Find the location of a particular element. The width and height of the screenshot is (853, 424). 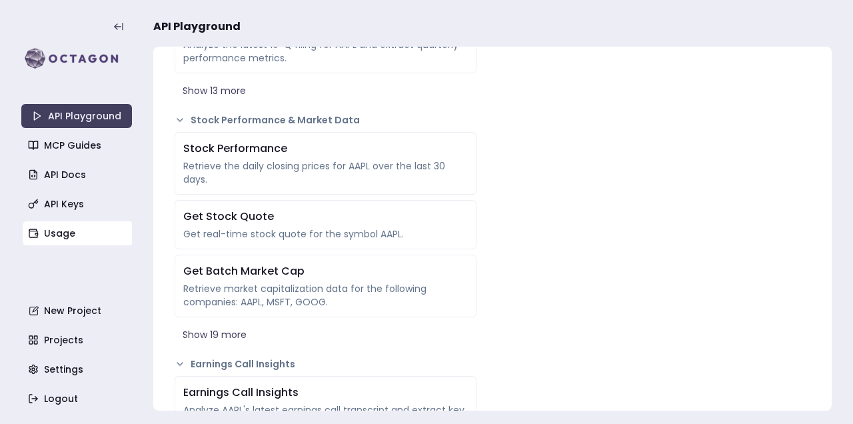

div: Retrieve market capitalization data for the following companies: AAPL, MSFT, GOOG. is located at coordinates (325, 295).